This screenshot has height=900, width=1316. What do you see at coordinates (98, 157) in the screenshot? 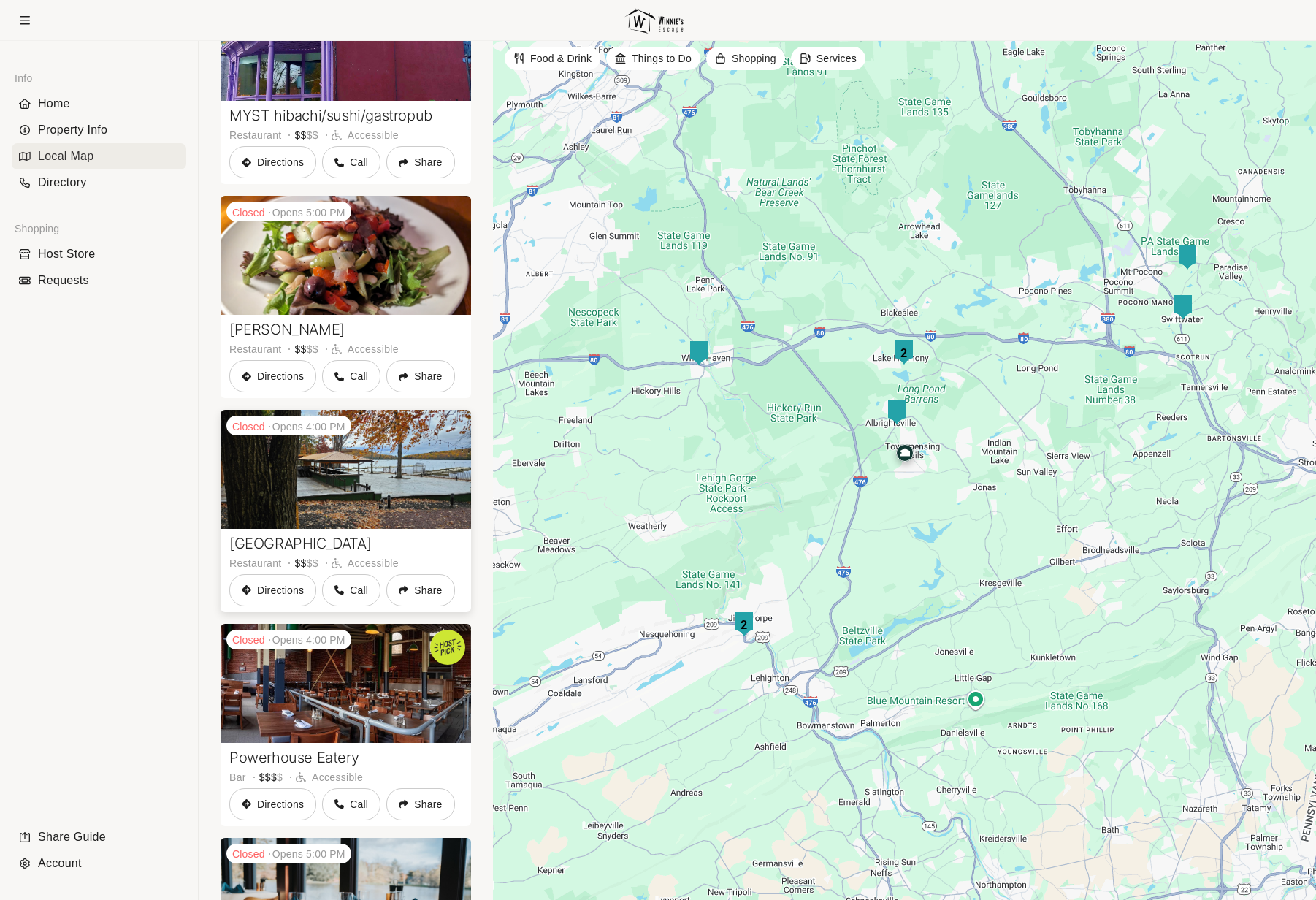
I see `div: Local Map` at bounding box center [98, 157].